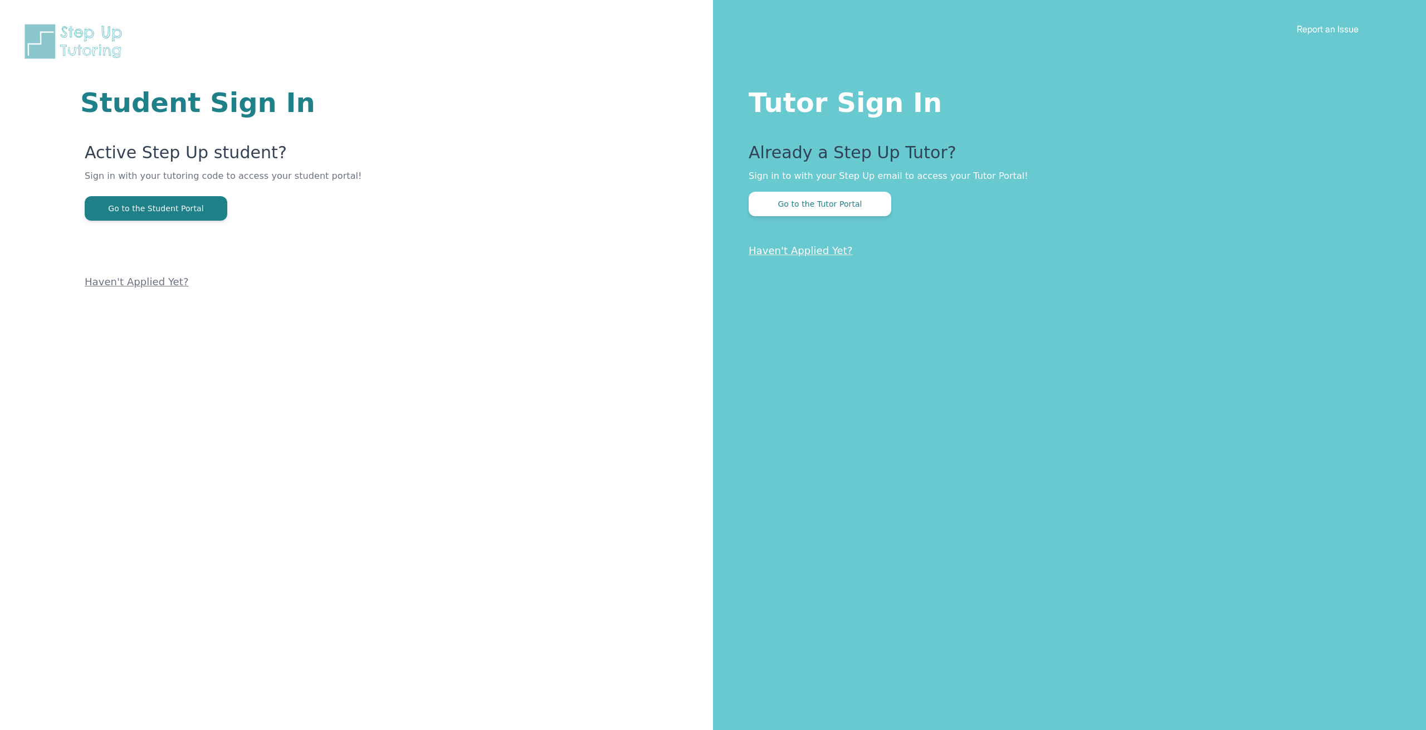 The image size is (1426, 730). What do you see at coordinates (156, 208) in the screenshot?
I see `a: Go to the Student Portal` at bounding box center [156, 208].